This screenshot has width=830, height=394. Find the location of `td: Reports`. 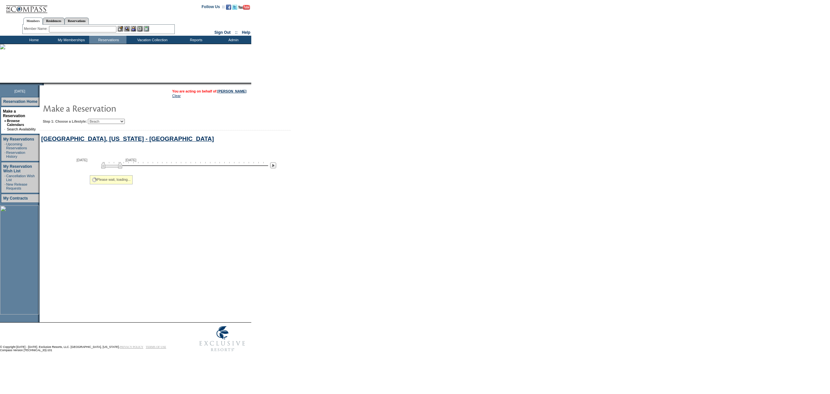

td: Reports is located at coordinates (195, 40).